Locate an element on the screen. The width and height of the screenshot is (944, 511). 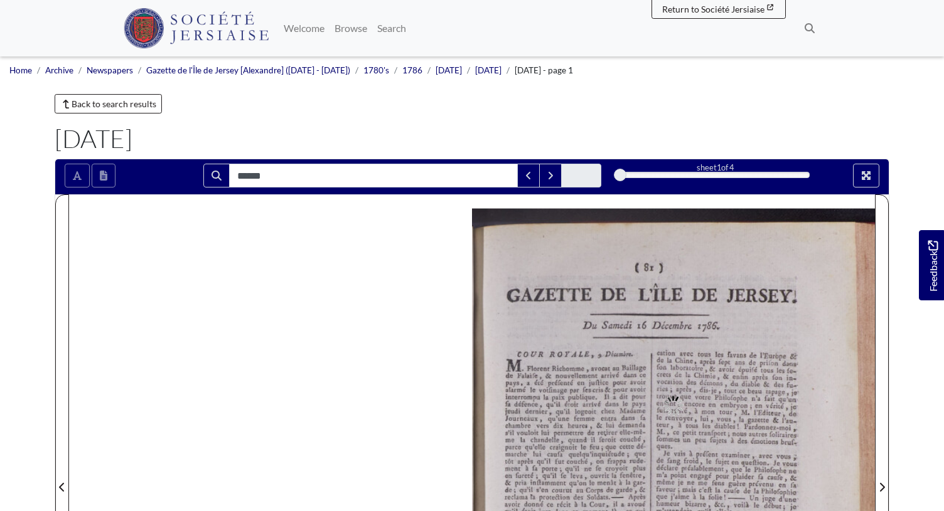
span: Return to Société Jersiaise is located at coordinates (713, 9).